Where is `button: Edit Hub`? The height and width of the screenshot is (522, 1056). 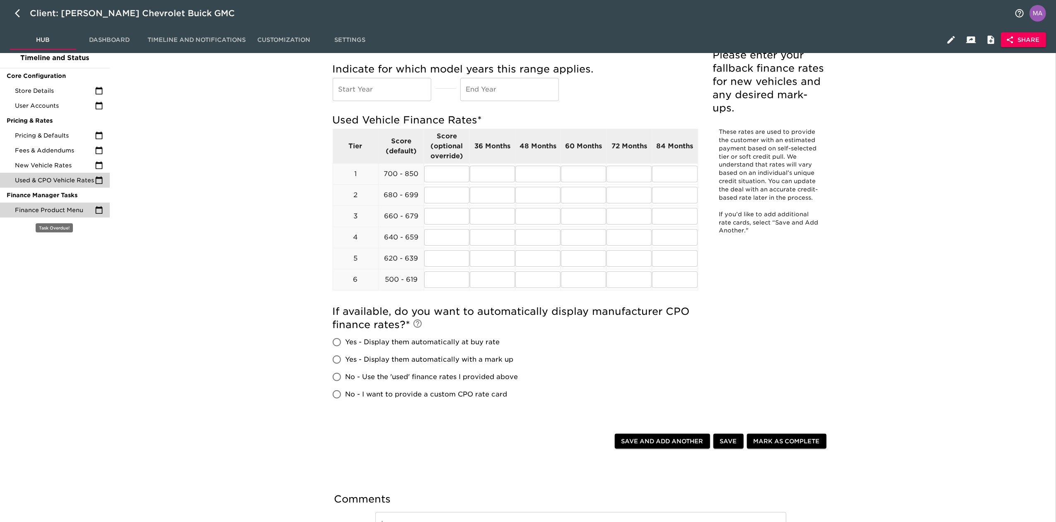
button: Edit Hub is located at coordinates (951, 40).